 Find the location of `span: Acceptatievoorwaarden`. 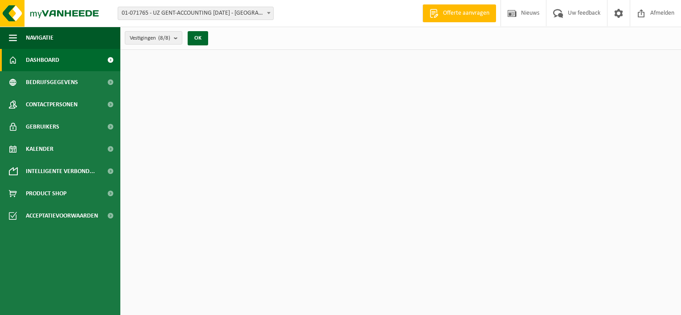

span: Acceptatievoorwaarden is located at coordinates (62, 216).